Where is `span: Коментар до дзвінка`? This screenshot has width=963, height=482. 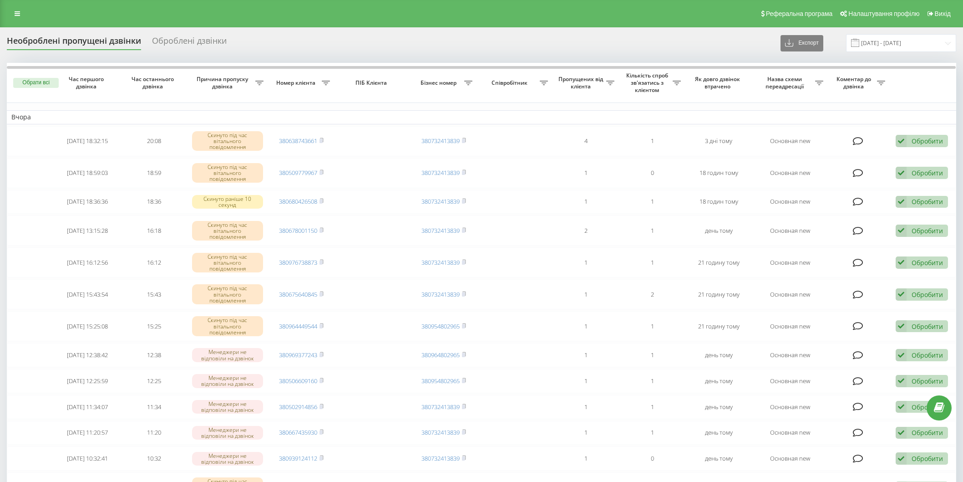 span: Коментар до дзвінка is located at coordinates (855, 82).